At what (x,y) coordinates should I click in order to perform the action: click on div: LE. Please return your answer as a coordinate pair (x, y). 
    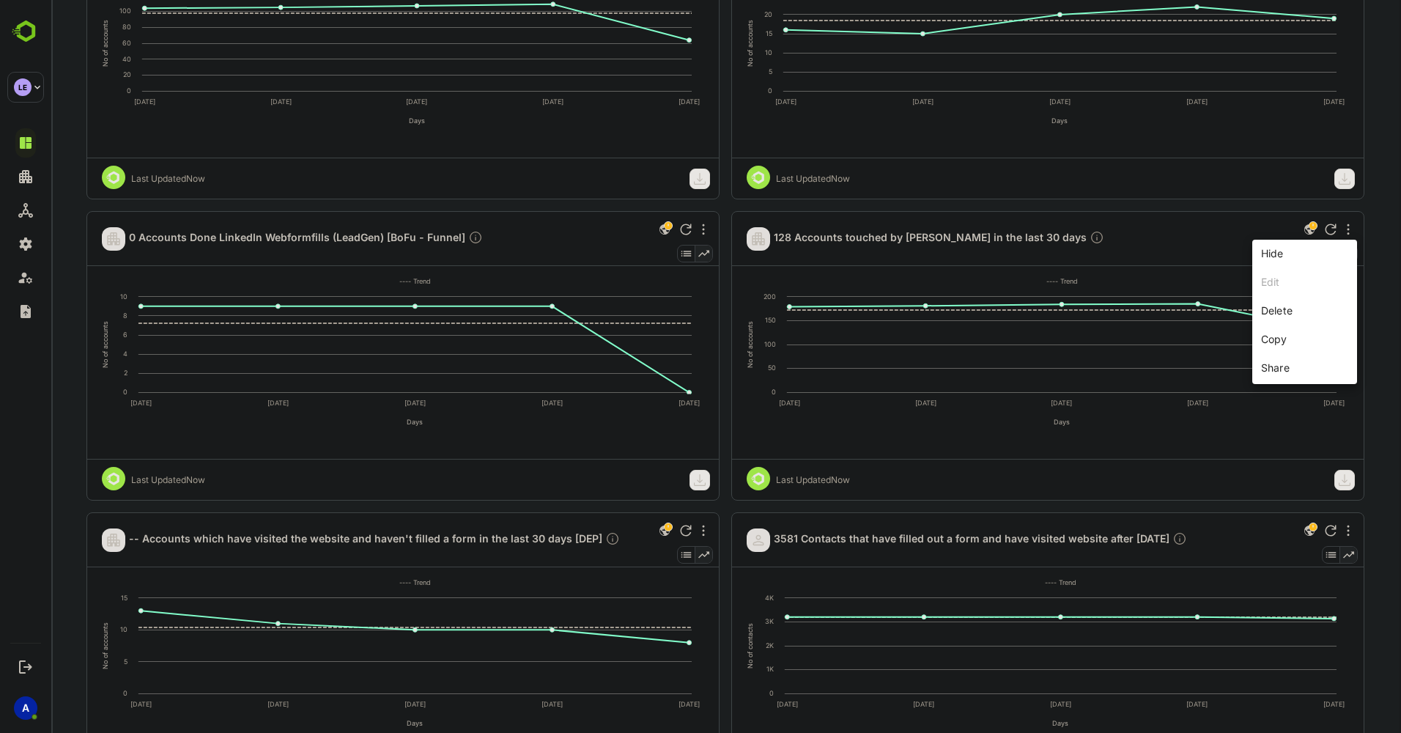
    Looking at the image, I should click on (23, 87).